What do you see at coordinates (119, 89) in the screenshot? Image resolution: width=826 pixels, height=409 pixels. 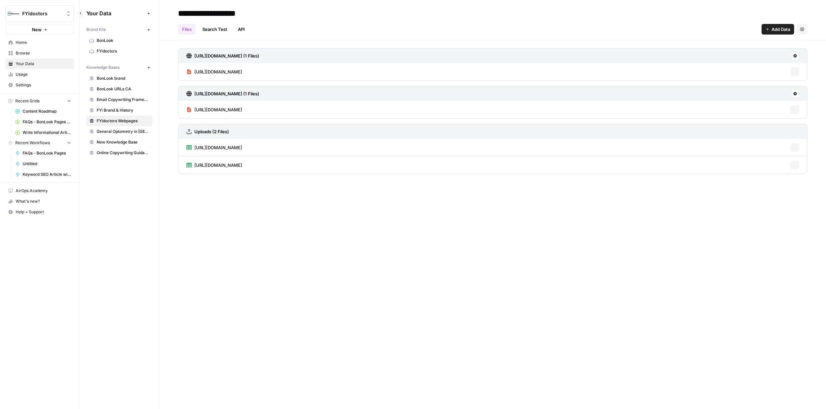 I see `a: BonLook URLs CA` at bounding box center [119, 89].